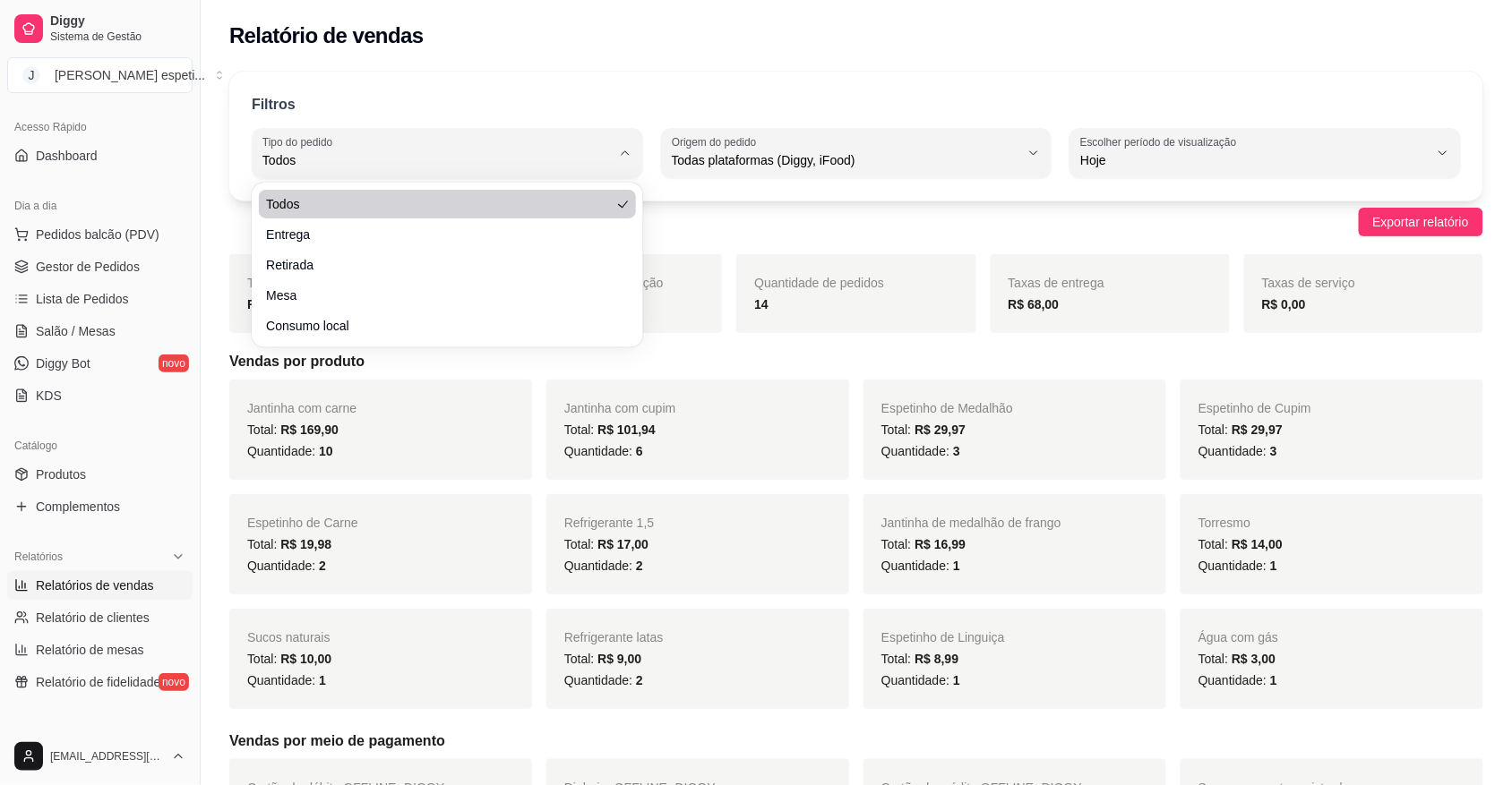  Describe the element at coordinates (78, 507) in the screenshot. I see `span: Complementos` at that location.